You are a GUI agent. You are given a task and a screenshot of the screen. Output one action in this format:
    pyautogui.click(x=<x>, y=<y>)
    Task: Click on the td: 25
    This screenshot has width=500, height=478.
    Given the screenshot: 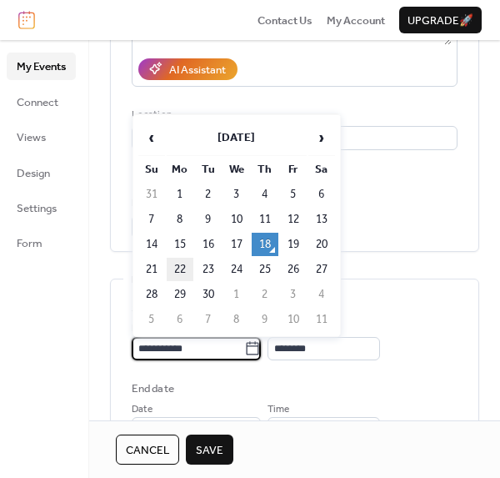 What is the action you would take?
    pyautogui.click(x=265, y=269)
    